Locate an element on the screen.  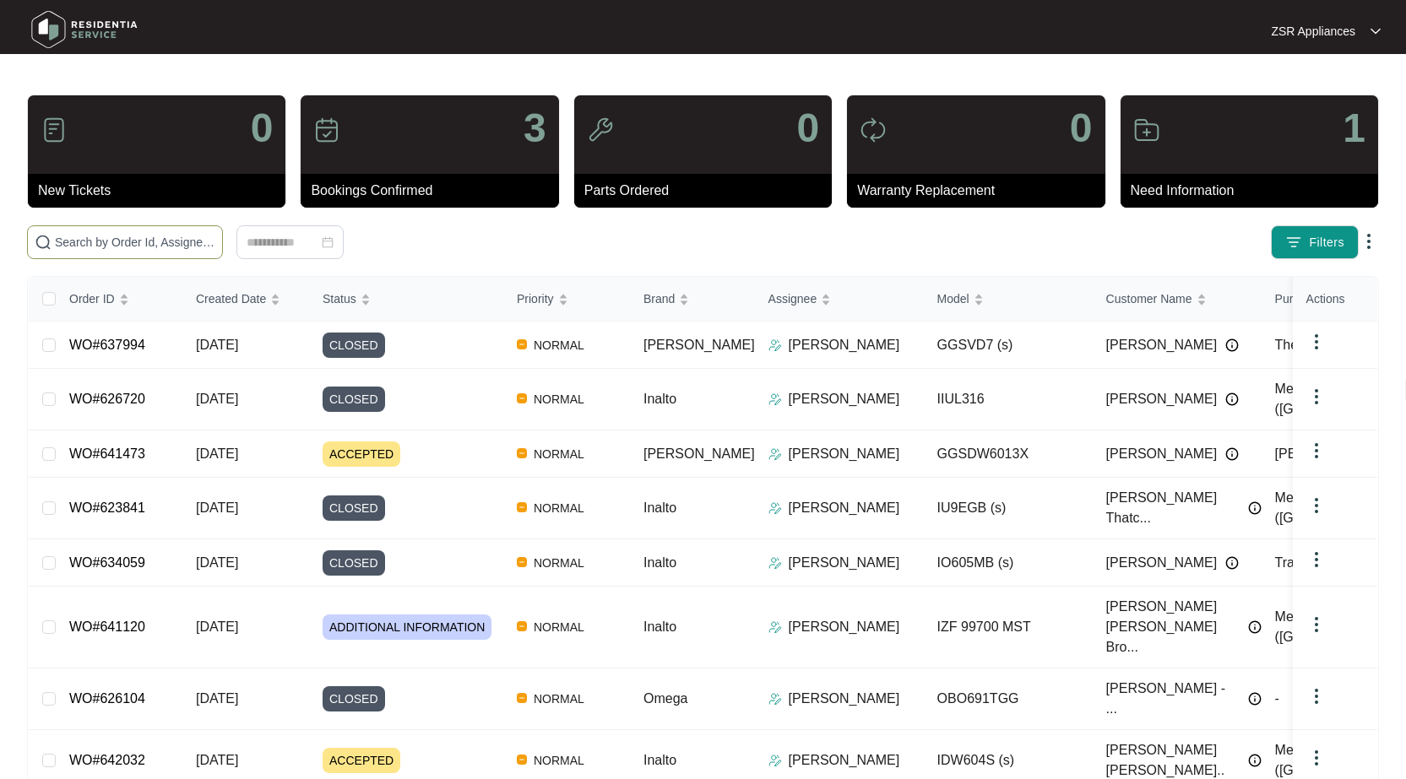
td: GGSVD7 (s) is located at coordinates (1008, 345).